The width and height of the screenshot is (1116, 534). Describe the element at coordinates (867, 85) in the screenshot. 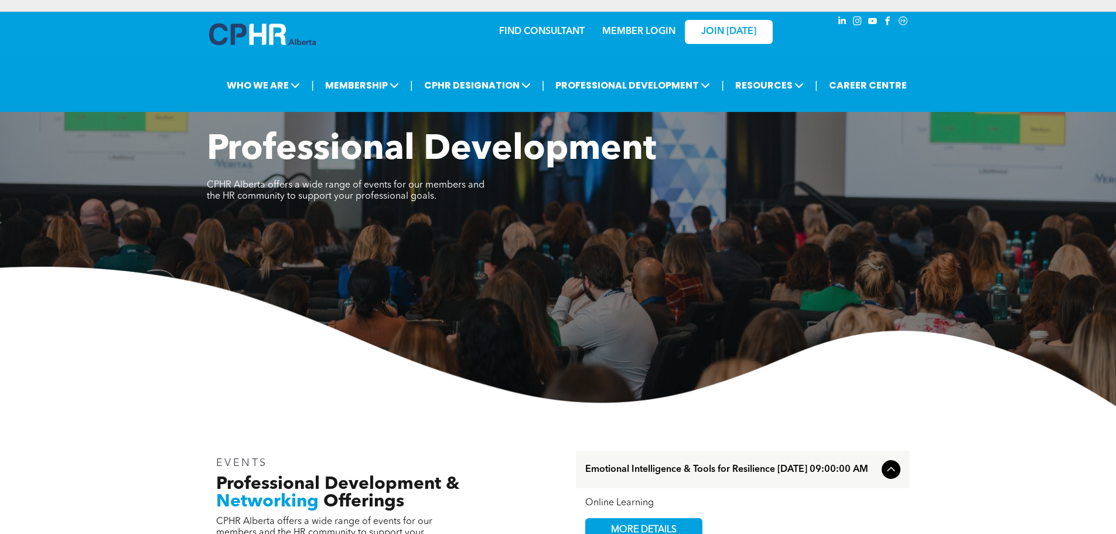

I see `a: CAREER CENTRE` at that location.